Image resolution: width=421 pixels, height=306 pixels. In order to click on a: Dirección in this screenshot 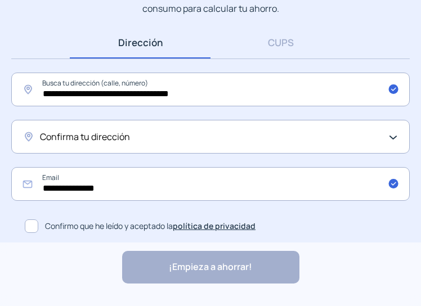, I will do `click(140, 42)`.